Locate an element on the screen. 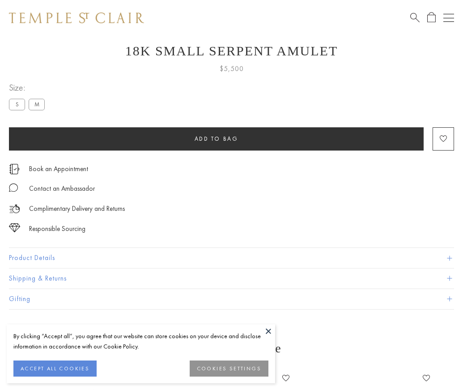 The width and height of the screenshot is (463, 390). label: M is located at coordinates (37, 104).